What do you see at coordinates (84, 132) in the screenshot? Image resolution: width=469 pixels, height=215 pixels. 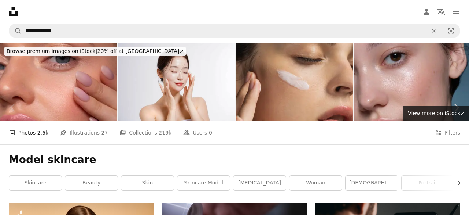 I see `a: Illustrations 27` at bounding box center [84, 132].